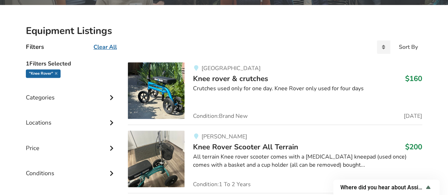 The width and height of the screenshot is (448, 195). I want to click on h2: Equipment Listings, so click(224, 31).